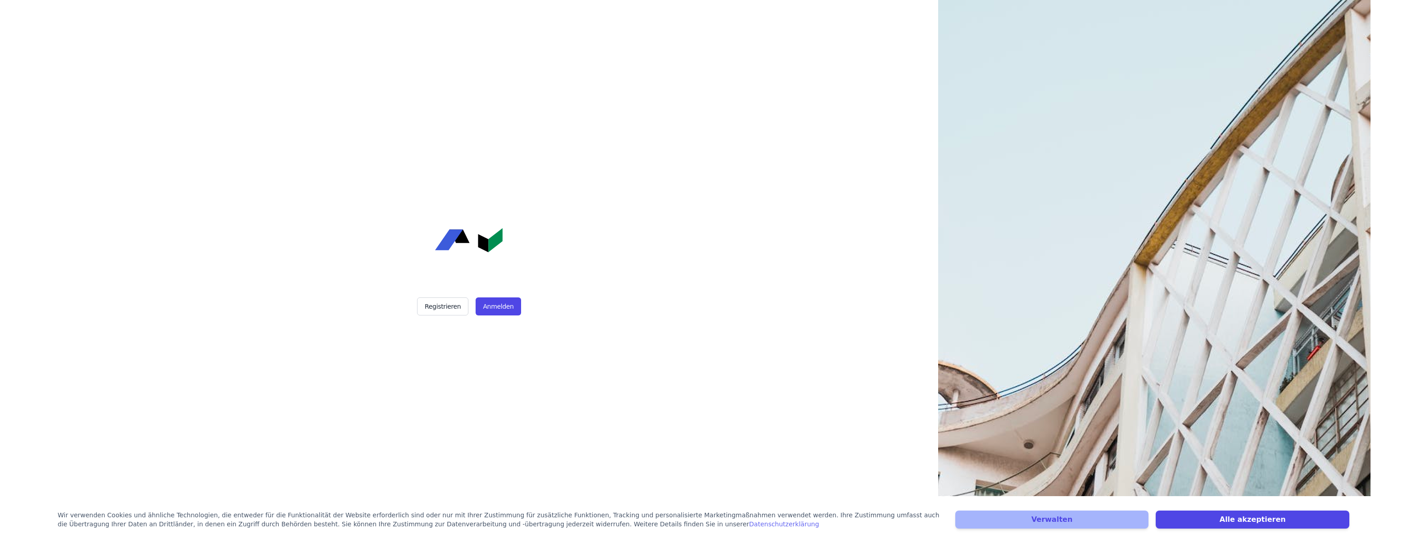 Image resolution: width=1407 pixels, height=543 pixels. What do you see at coordinates (501, 519) in the screenshot?
I see `div: Wir verwenden Cookies und ähnliche Technologien, die entweder für die Funktionalität der Website ...` at bounding box center [501, 519].